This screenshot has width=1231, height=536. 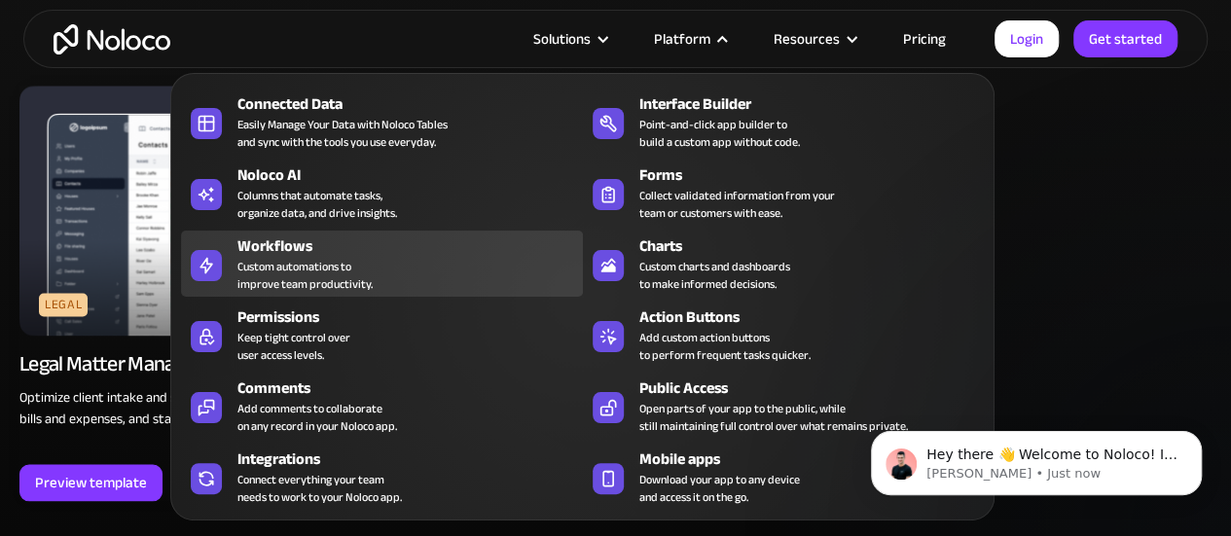 What do you see at coordinates (63, 305) in the screenshot?
I see `div: Legal` at bounding box center [63, 305].